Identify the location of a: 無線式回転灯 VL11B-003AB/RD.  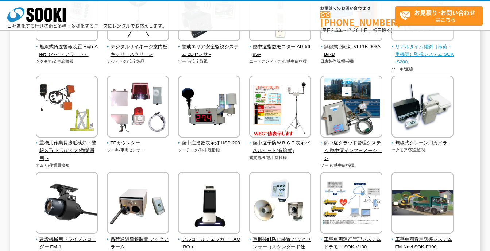
(351, 47).